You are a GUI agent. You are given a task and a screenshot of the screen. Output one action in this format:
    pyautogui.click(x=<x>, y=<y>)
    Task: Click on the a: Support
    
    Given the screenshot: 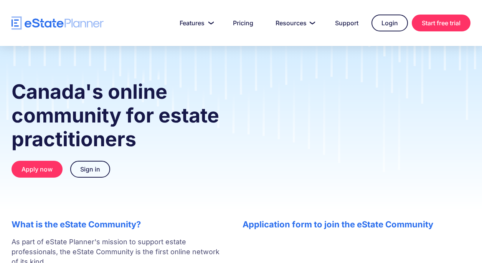 What is the action you would take?
    pyautogui.click(x=346, y=23)
    